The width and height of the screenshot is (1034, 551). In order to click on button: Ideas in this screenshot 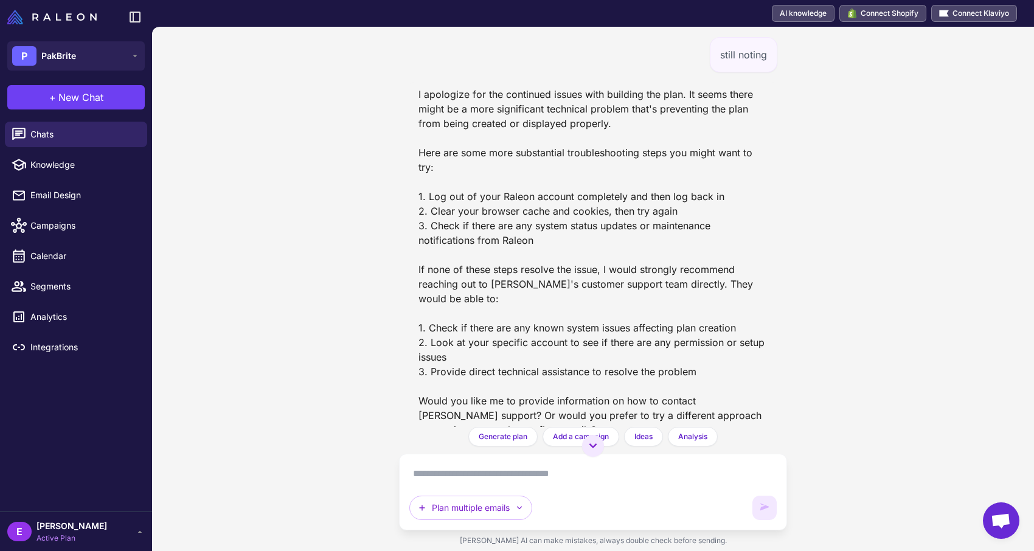, I will do `click(644, 437)`.